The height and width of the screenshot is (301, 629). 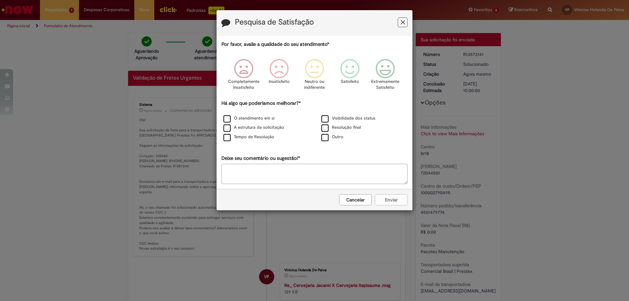 What do you see at coordinates (274, 22) in the screenshot?
I see `label: Pesquisa de Satisfação` at bounding box center [274, 22].